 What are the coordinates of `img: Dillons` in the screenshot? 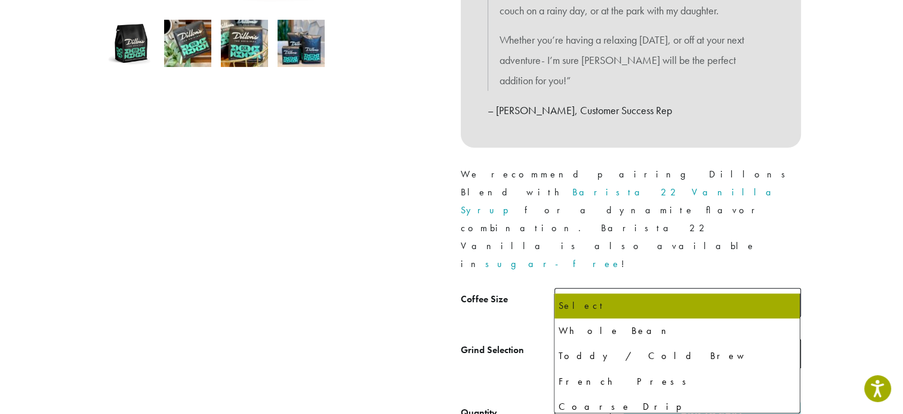 It's located at (131, 43).